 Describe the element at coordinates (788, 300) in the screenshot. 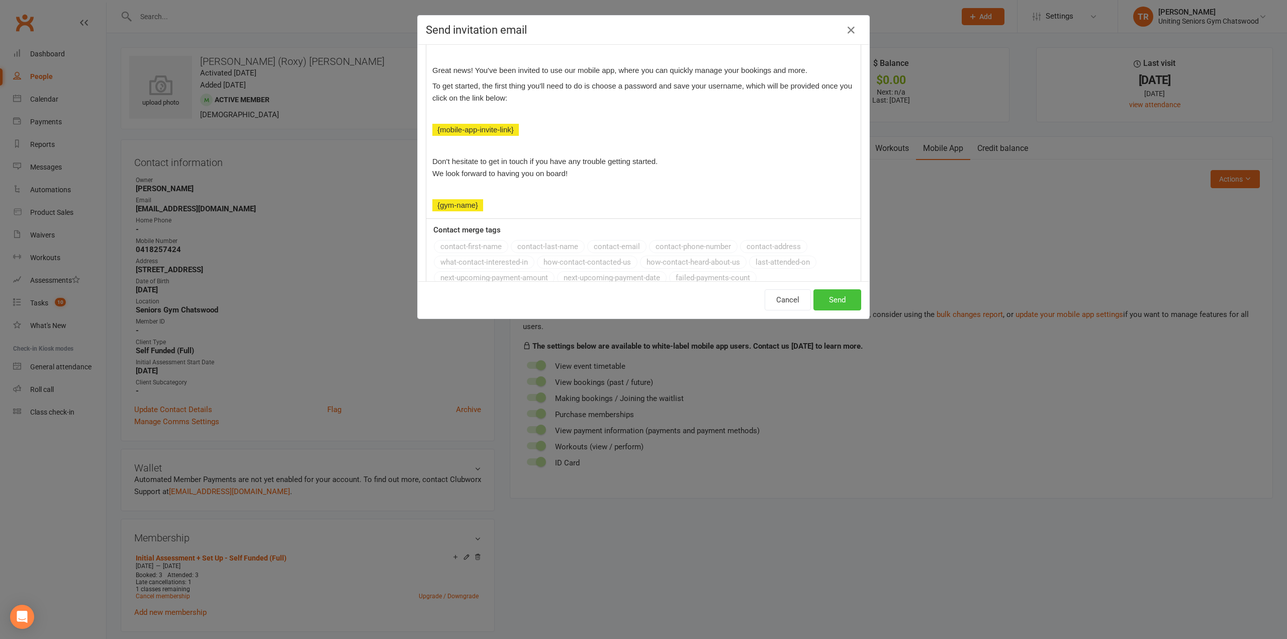

I see `button: Cancel` at that location.